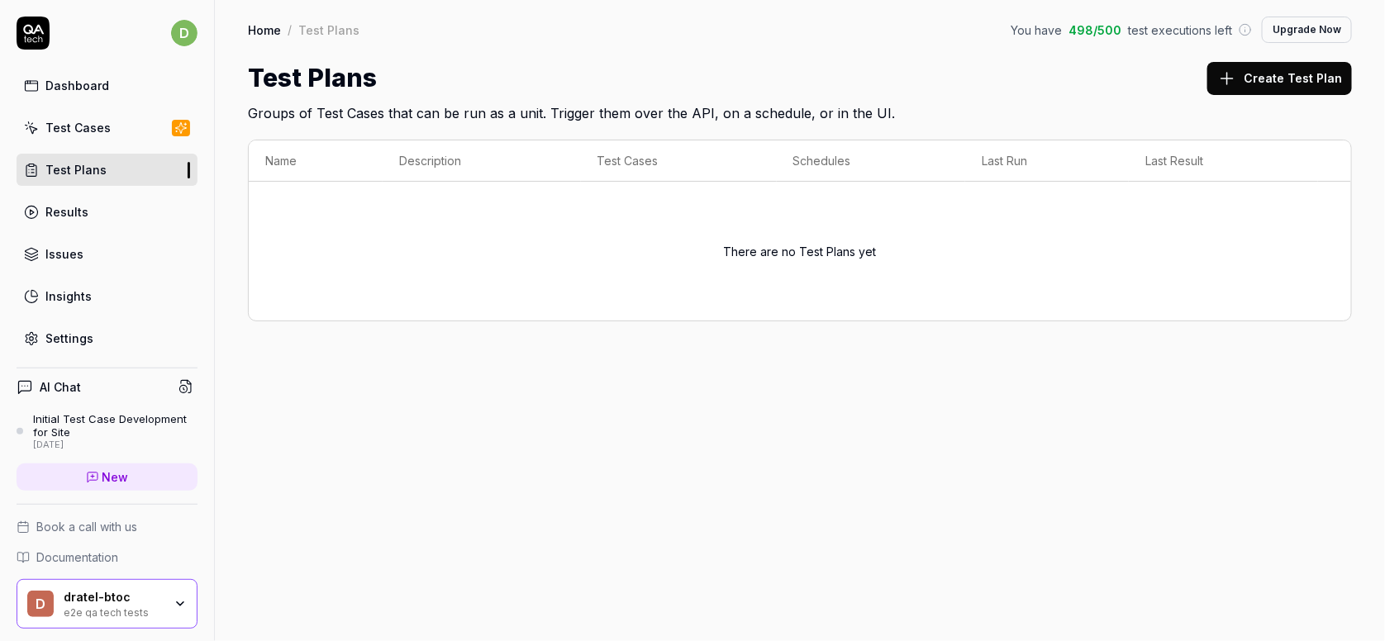 The width and height of the screenshot is (1385, 641). I want to click on span: Documentation, so click(77, 557).